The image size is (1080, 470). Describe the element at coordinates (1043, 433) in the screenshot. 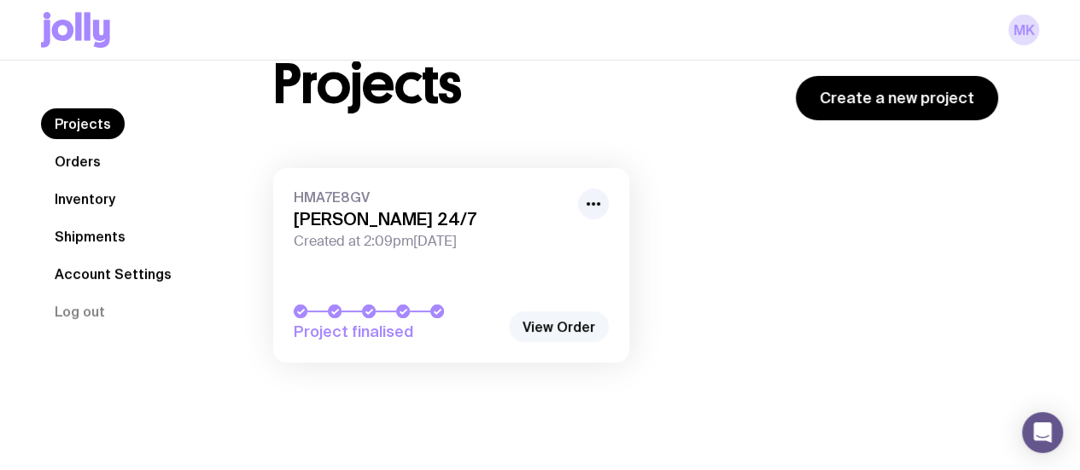

I see `div: Open Intercom Messenger` at that location.